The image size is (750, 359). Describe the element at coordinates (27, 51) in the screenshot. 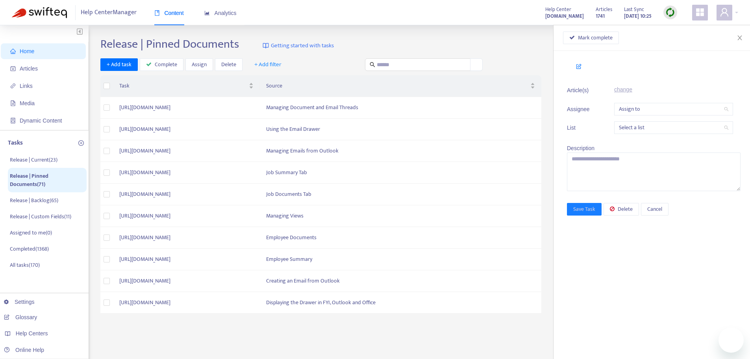

I see `span: Home` at that location.